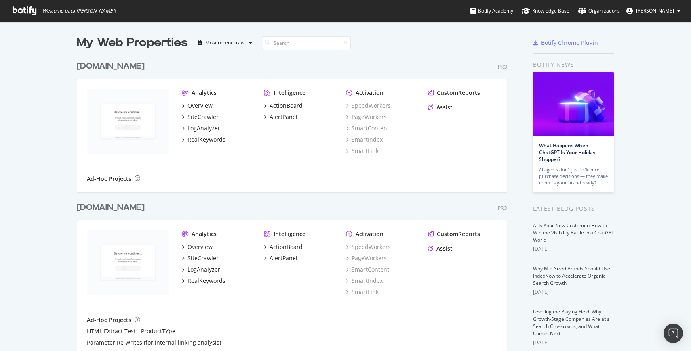 The height and width of the screenshot is (351, 691). I want to click on div: Knowledge Base, so click(545, 11).